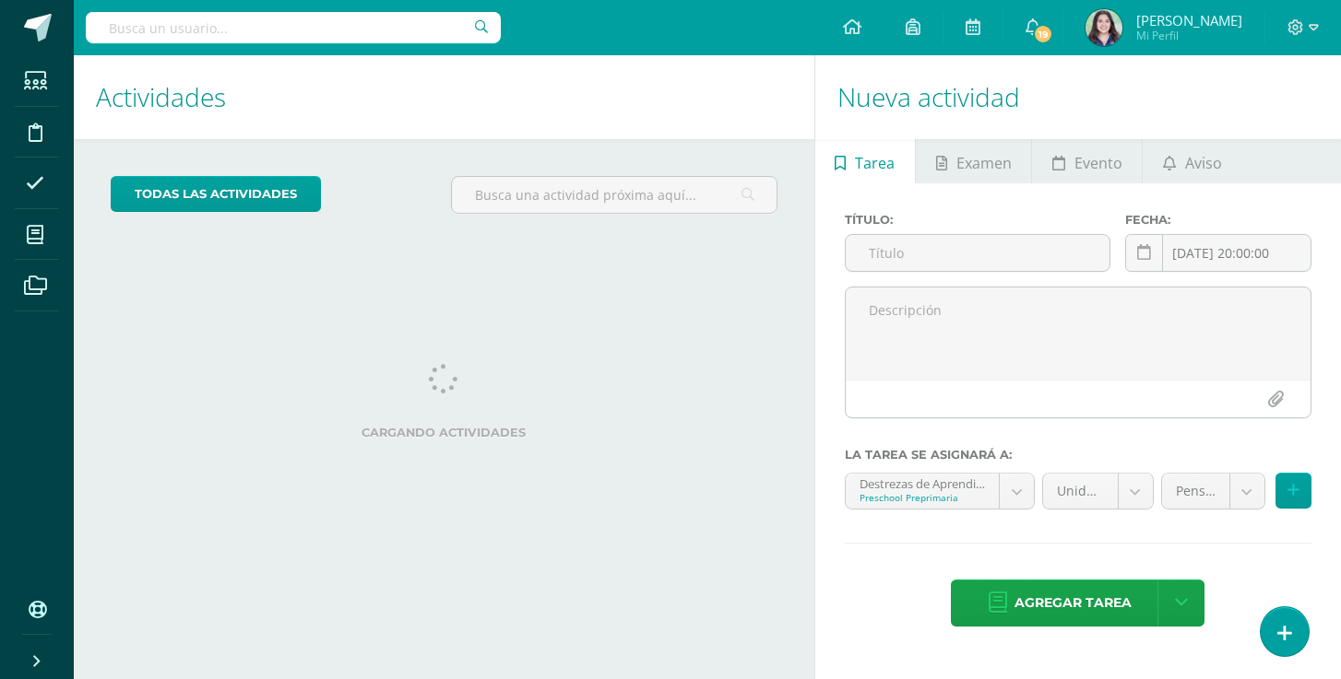 The height and width of the screenshot is (679, 1341). Describe the element at coordinates (1043, 34) in the screenshot. I see `span: 19` at that location.